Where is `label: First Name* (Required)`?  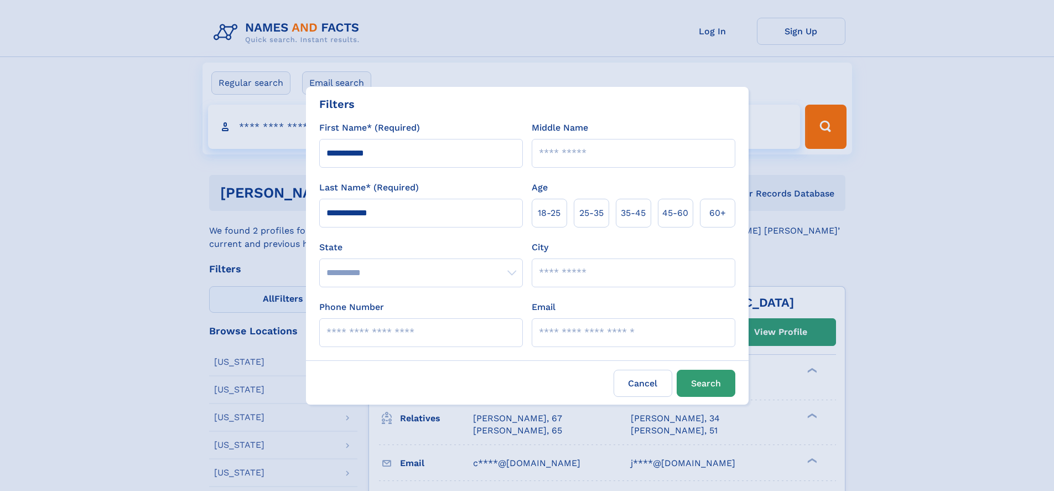 label: First Name* (Required) is located at coordinates (370, 128).